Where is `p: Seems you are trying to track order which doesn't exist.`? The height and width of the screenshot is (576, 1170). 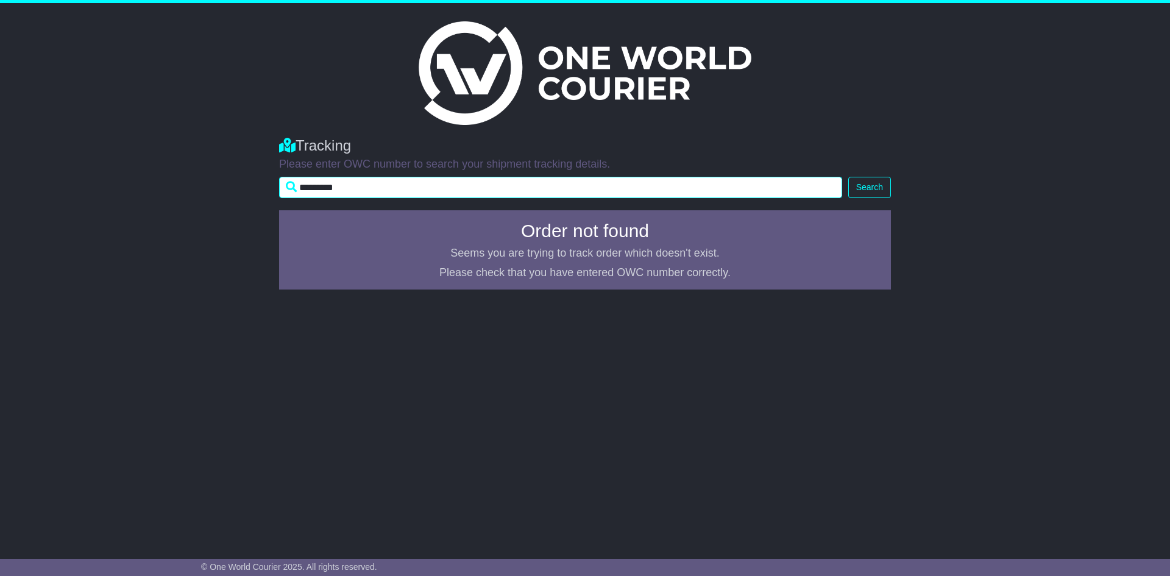 p: Seems you are trying to track order which doesn't exist. is located at coordinates (585, 253).